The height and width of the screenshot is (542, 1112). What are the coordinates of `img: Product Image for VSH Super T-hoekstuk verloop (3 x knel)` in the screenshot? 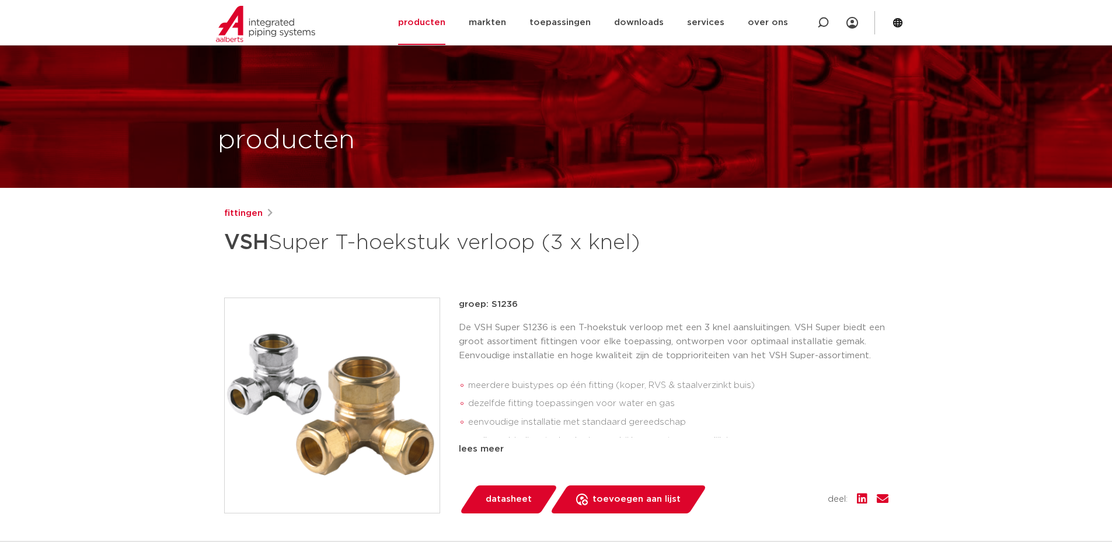 It's located at (332, 406).